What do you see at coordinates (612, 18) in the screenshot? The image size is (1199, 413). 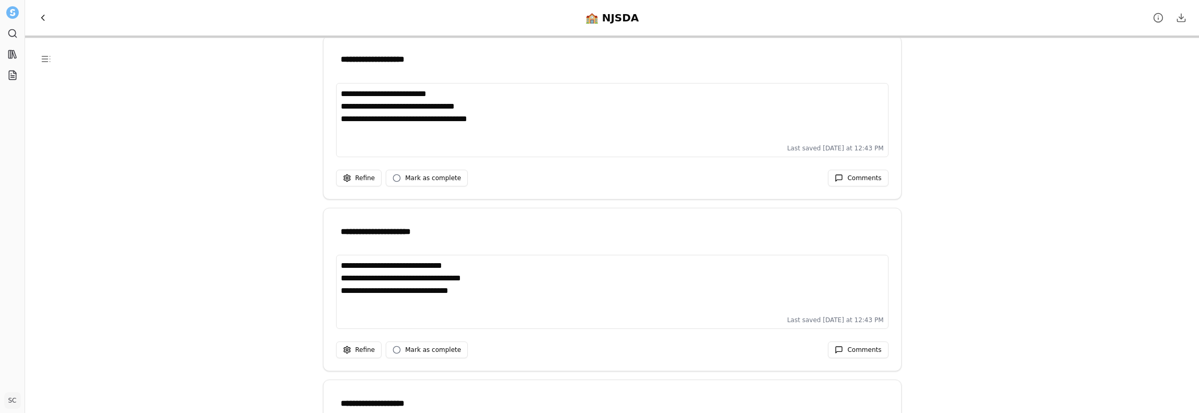 I see `div: 🏫 NJSDA` at bounding box center [612, 18].